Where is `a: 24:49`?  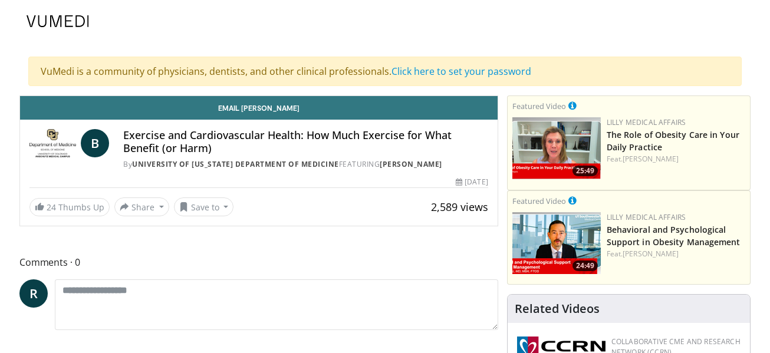 a: 24:49 is located at coordinates (556, 243).